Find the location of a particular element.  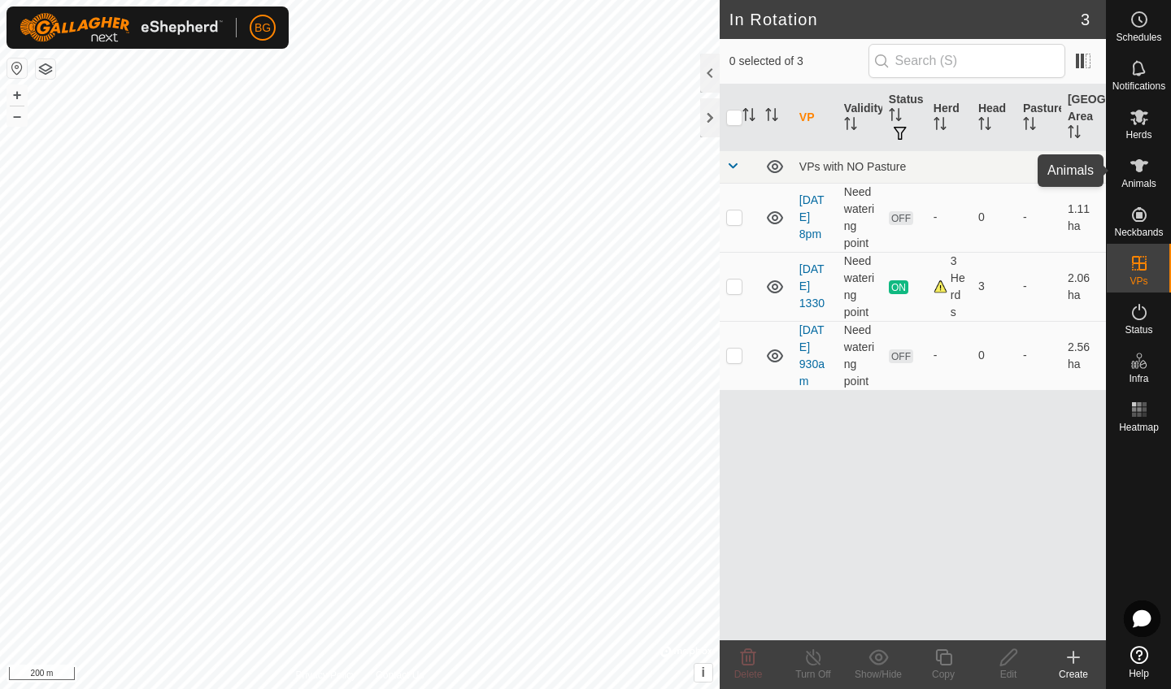

button: i is located at coordinates (703, 673).